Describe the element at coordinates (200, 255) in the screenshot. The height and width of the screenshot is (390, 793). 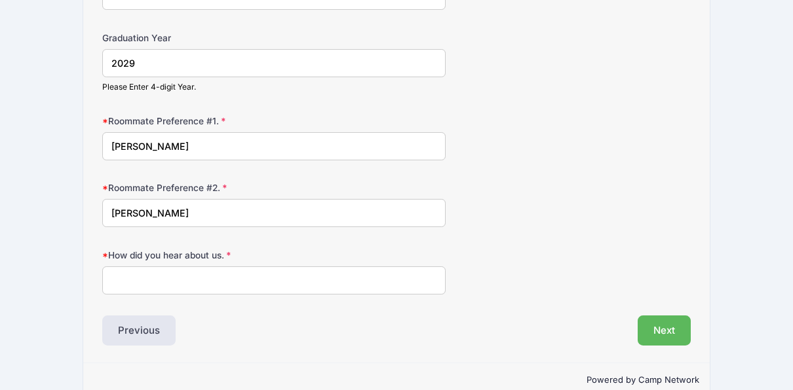
I see `label: How did you hear about us.` at that location.